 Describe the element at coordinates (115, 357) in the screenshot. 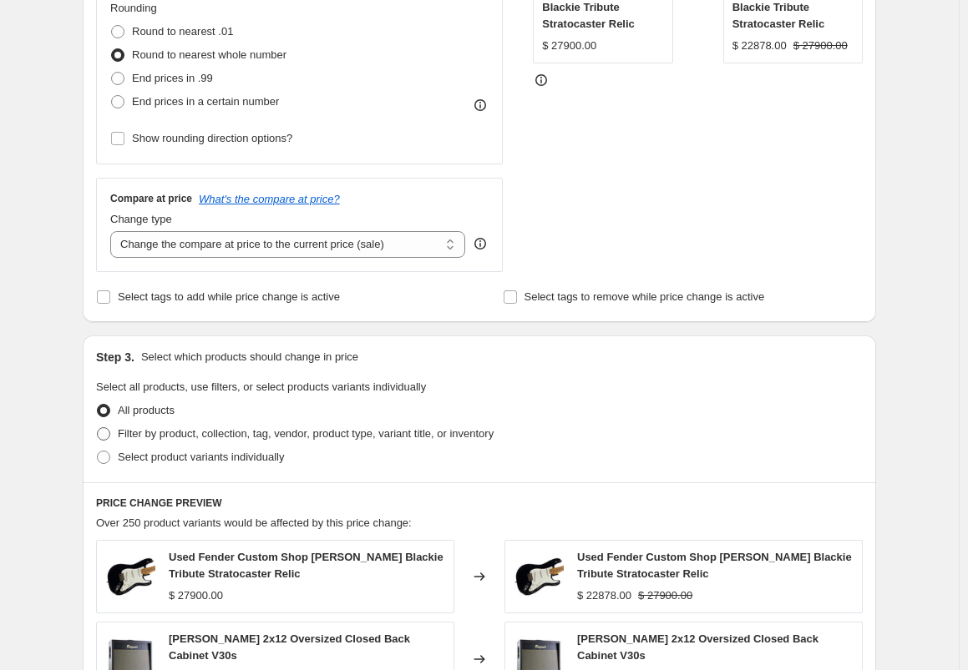

I see `h2: Step 3.` at that location.